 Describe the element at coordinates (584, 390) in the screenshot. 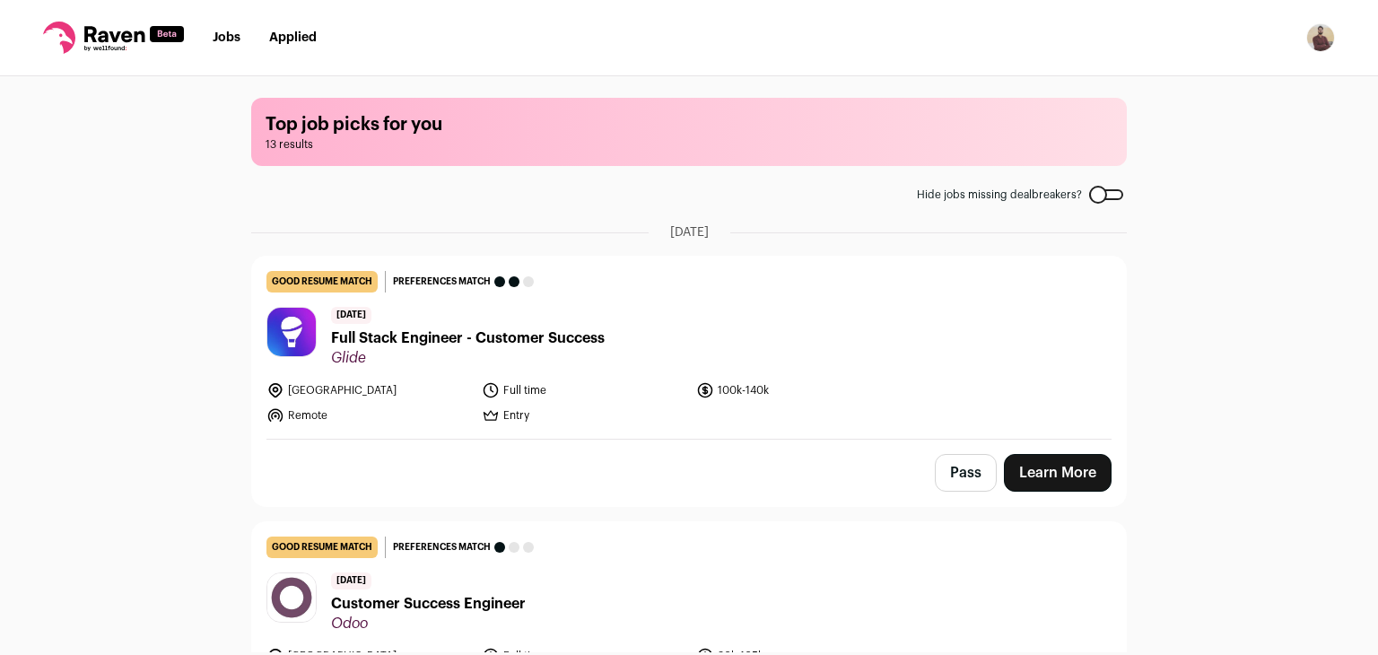

I see `li: Full time` at that location.